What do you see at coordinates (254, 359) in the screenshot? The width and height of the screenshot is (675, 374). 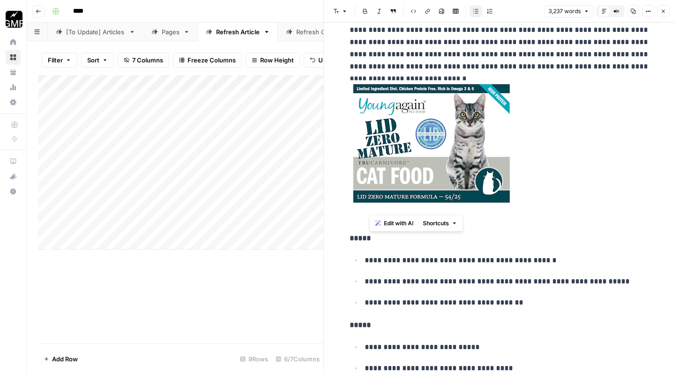 I see `div: 9 Rows` at bounding box center [254, 359].